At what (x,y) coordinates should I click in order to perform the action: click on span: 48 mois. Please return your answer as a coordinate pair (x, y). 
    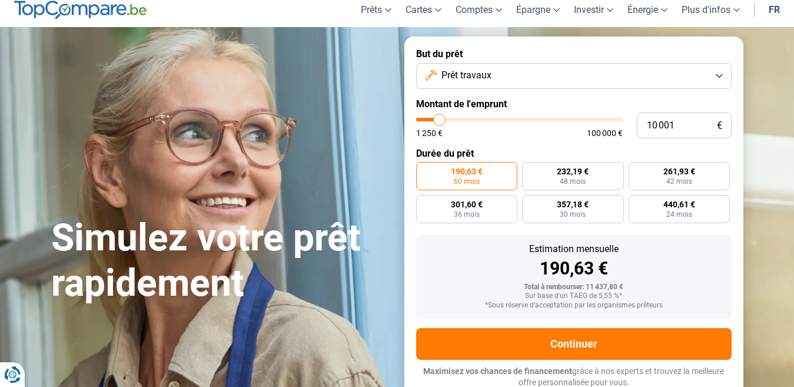
    Looking at the image, I should click on (573, 181).